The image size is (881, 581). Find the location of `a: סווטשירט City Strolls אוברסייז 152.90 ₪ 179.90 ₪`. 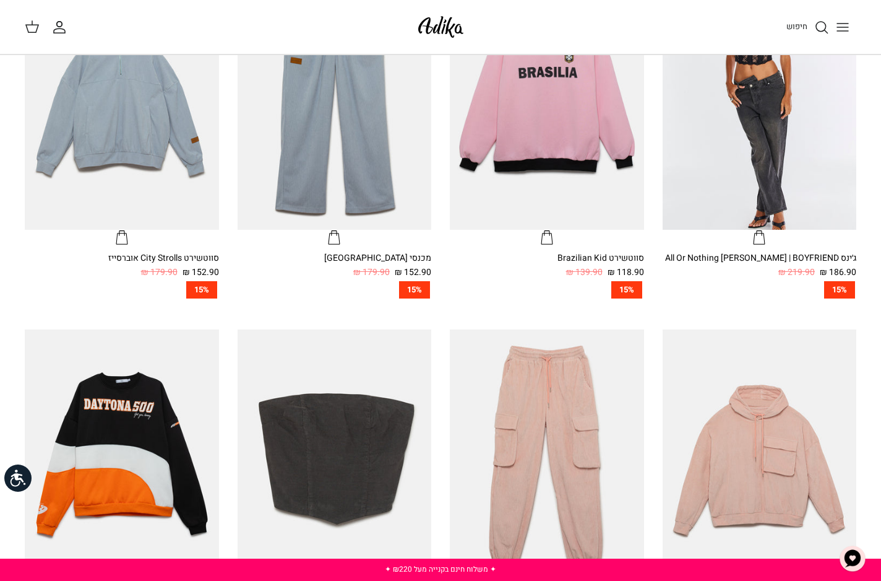

a: סווטשירט City Strolls אוברסייז 152.90 ₪ 179.90 ₪ is located at coordinates (122, 265).